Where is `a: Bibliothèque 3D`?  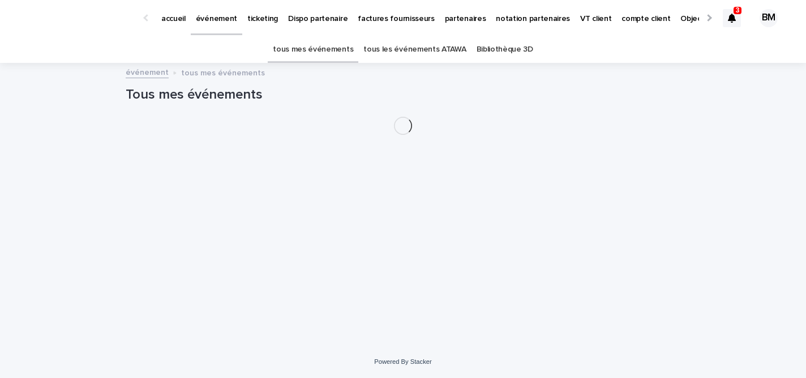
a: Bibliothèque 3D is located at coordinates (505, 49).